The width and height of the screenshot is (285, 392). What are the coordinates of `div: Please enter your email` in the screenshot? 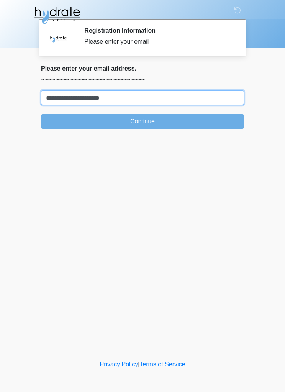 It's located at (158, 42).